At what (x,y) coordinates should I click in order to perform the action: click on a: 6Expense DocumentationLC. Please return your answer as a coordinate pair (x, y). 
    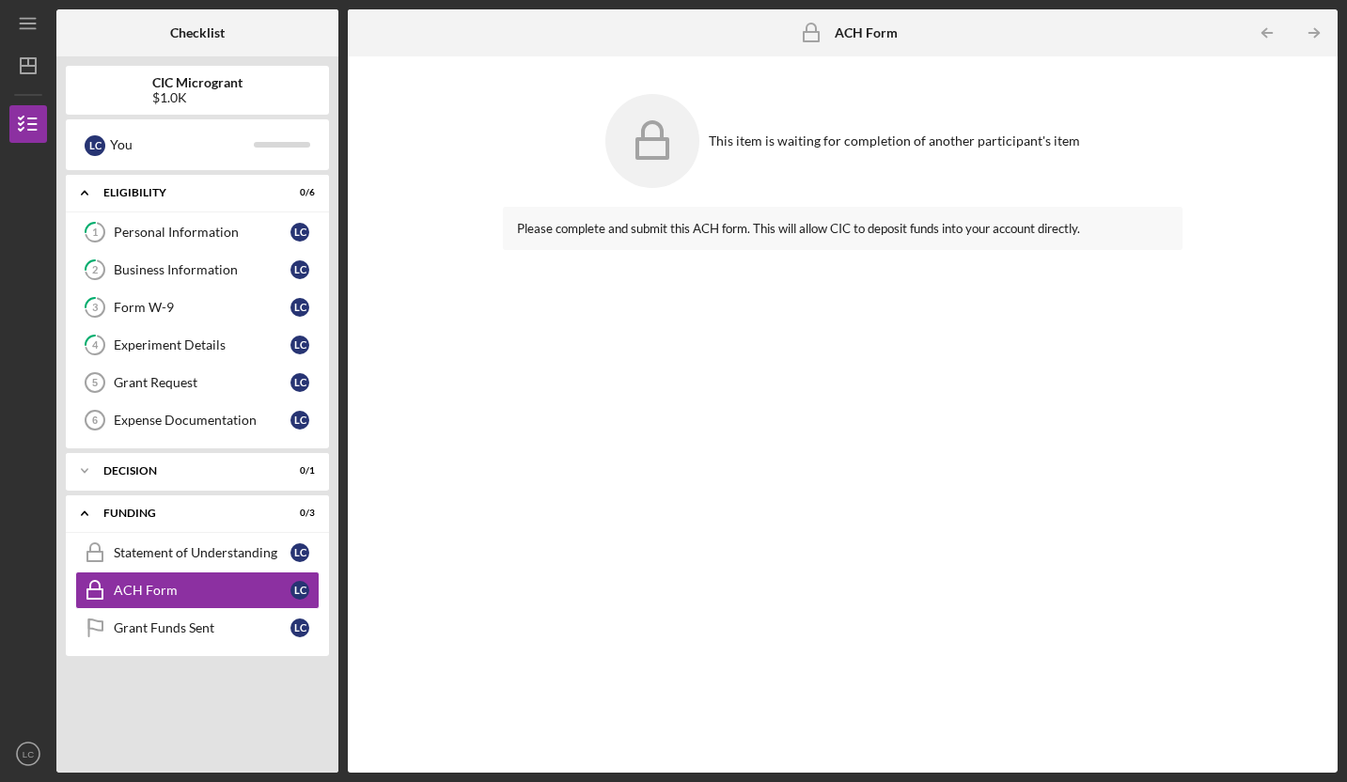
    Looking at the image, I should click on (197, 420).